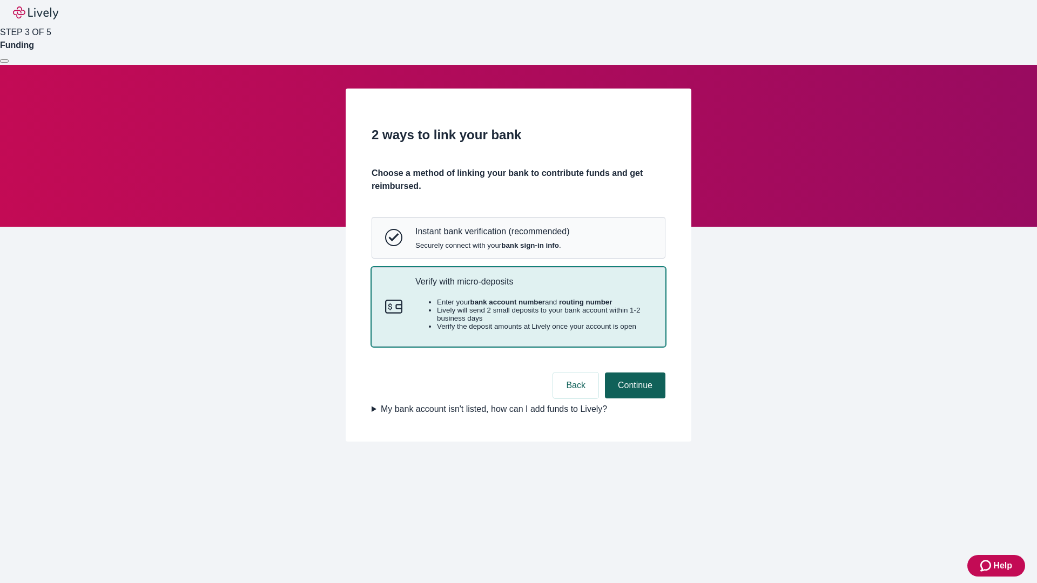  What do you see at coordinates (544, 302) in the screenshot?
I see `li: Enter your and` at bounding box center [544, 302].